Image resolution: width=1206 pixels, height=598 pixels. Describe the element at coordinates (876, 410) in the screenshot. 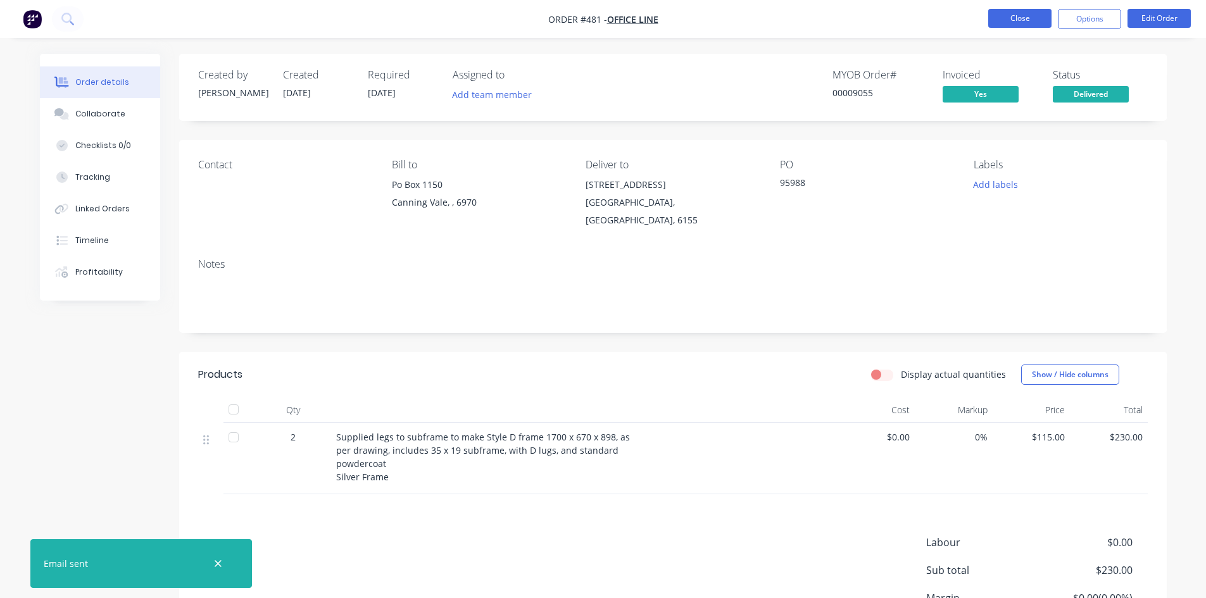

I see `div: Cost` at that location.